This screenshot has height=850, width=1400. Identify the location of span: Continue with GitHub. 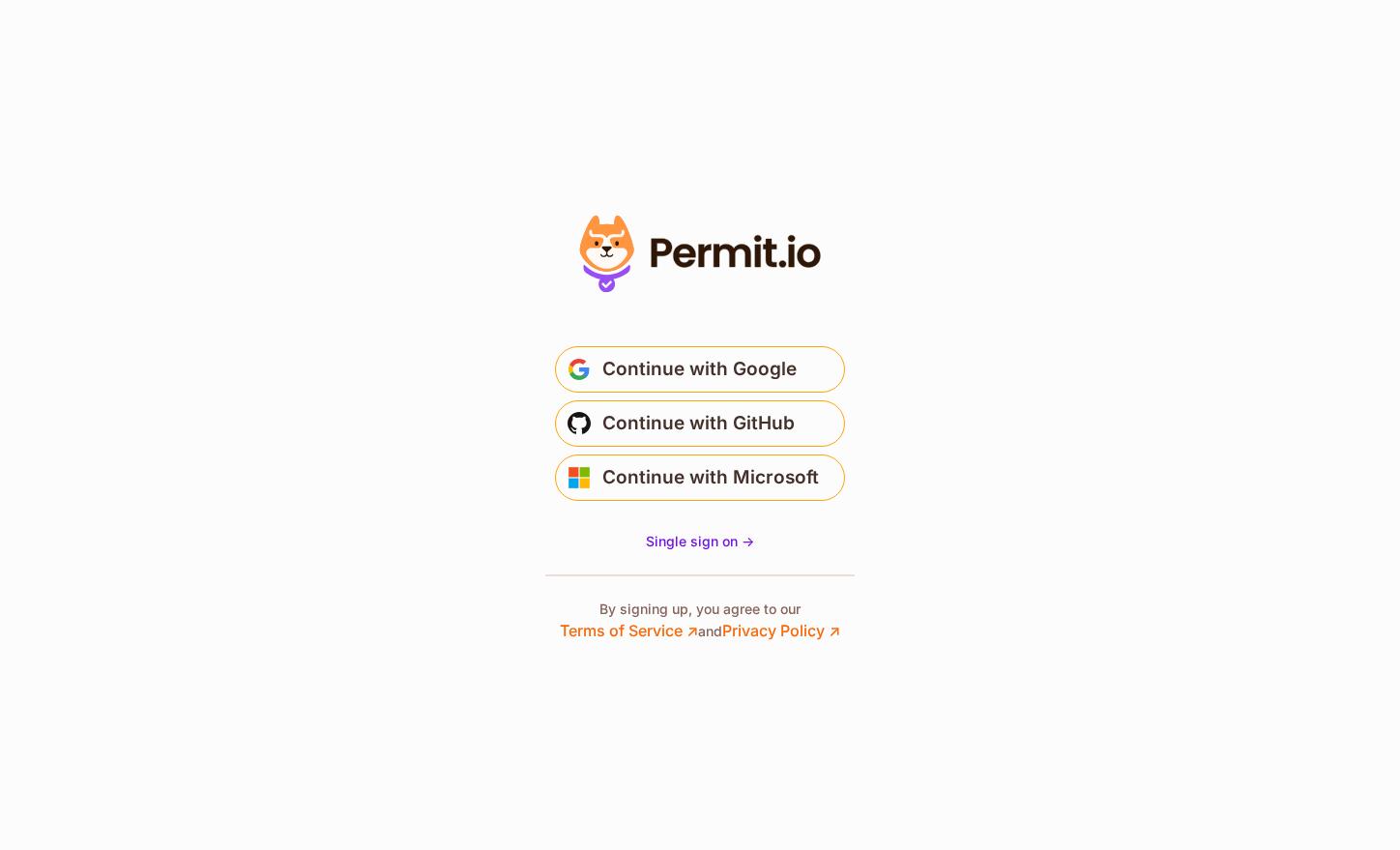
(698, 424).